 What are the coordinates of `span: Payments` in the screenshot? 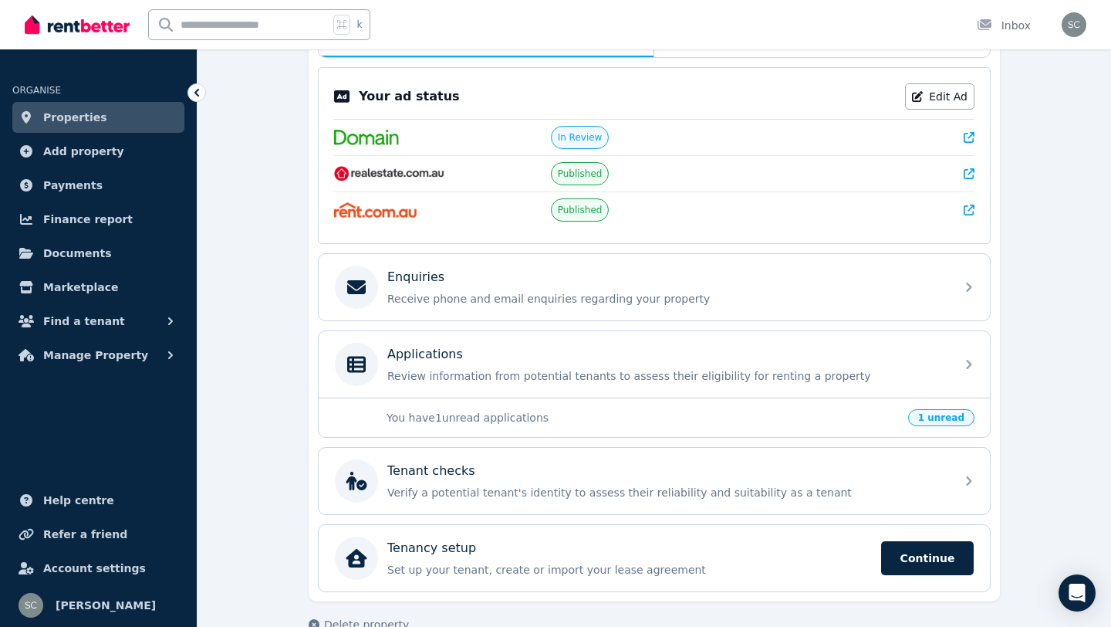 It's located at (73, 185).